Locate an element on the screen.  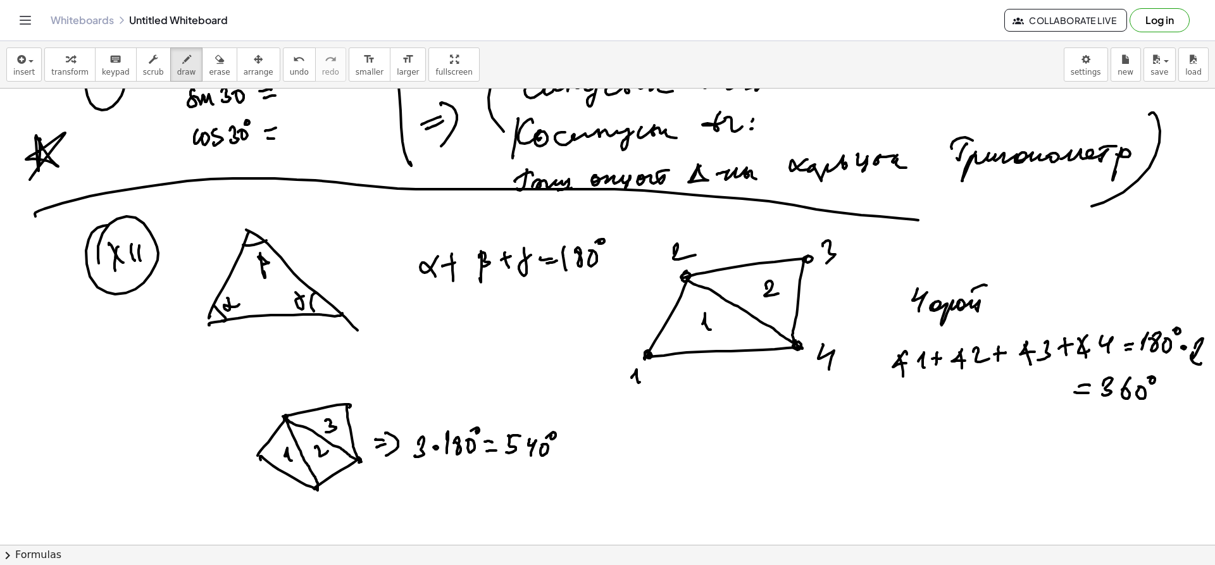
span: scrub is located at coordinates (153, 72).